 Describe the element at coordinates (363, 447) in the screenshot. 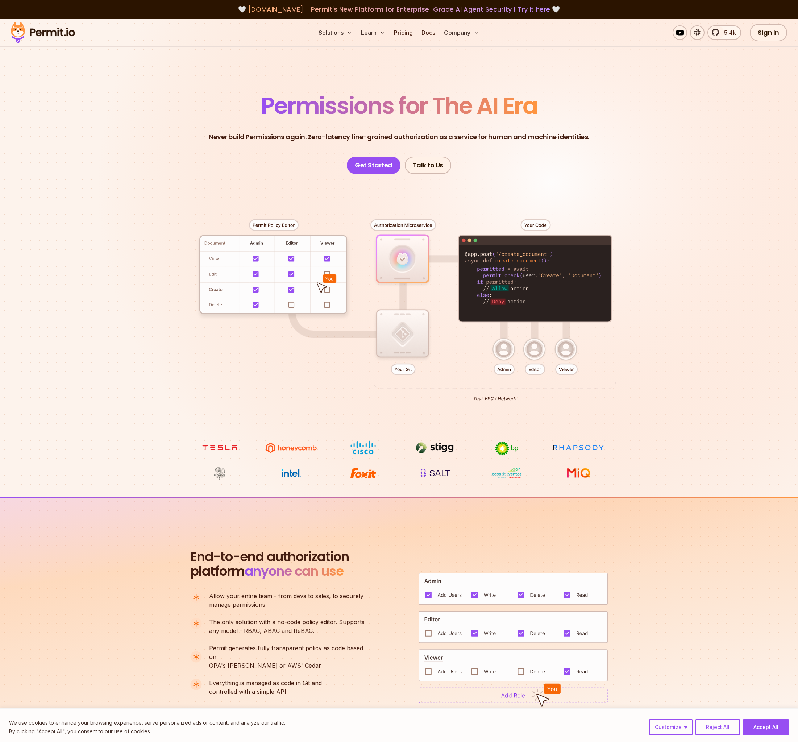

I see `img: Cisco` at that location.